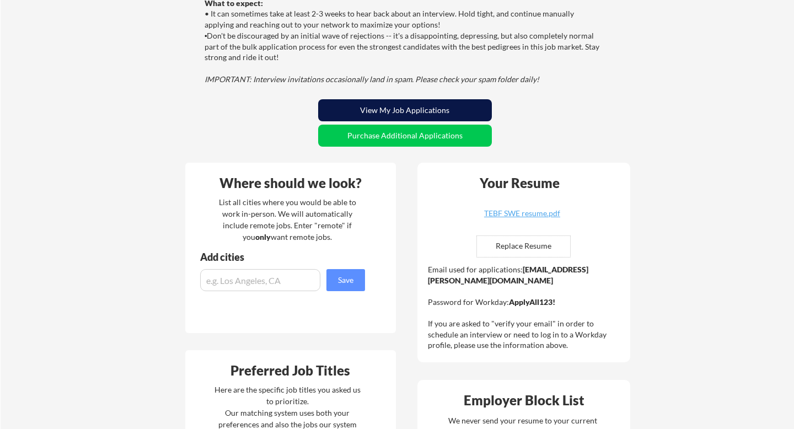  I want to click on input: e.g. Los Angeles, CA, so click(260, 280).